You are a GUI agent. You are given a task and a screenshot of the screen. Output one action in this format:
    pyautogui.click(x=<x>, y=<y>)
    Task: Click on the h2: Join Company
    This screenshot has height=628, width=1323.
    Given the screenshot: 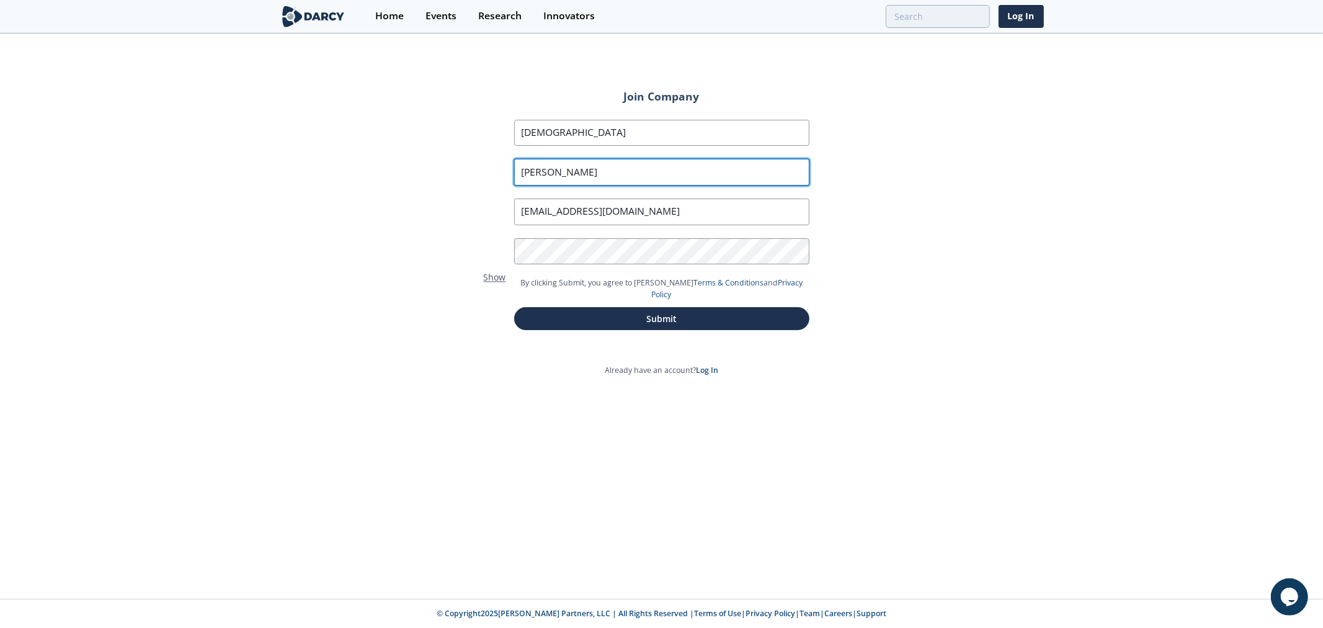 What is the action you would take?
    pyautogui.click(x=662, y=97)
    